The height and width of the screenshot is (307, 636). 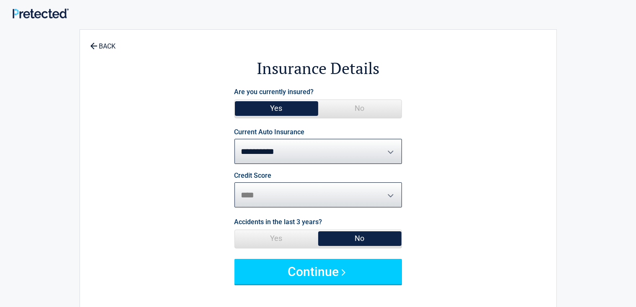 What do you see at coordinates (318, 272) in the screenshot?
I see `button: Continue` at bounding box center [318, 272].